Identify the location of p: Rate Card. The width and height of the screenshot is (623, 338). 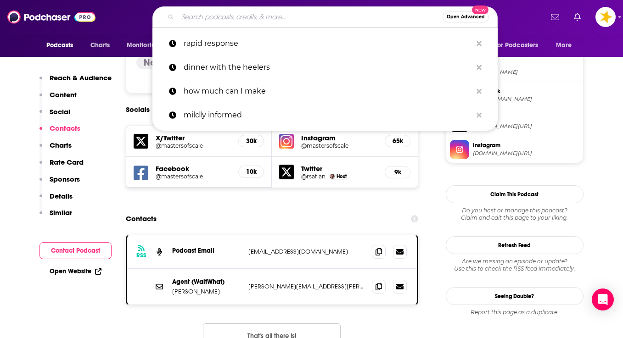
(67, 162).